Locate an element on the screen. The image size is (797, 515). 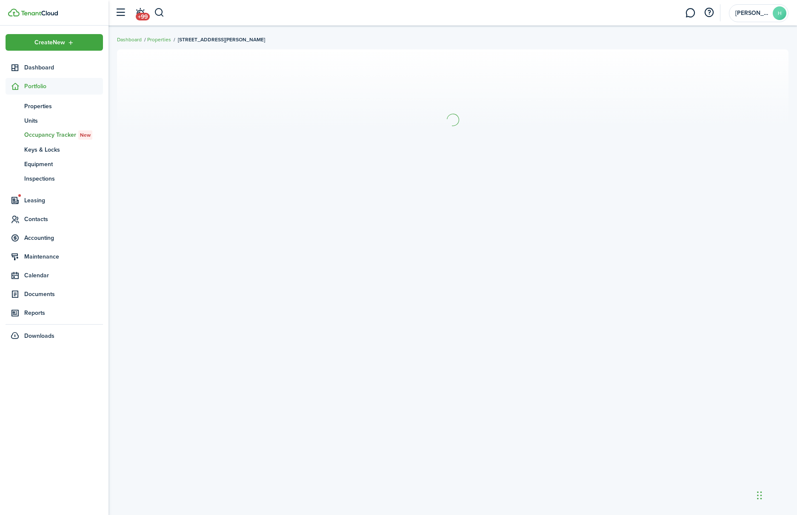
span: Units is located at coordinates (63, 120).